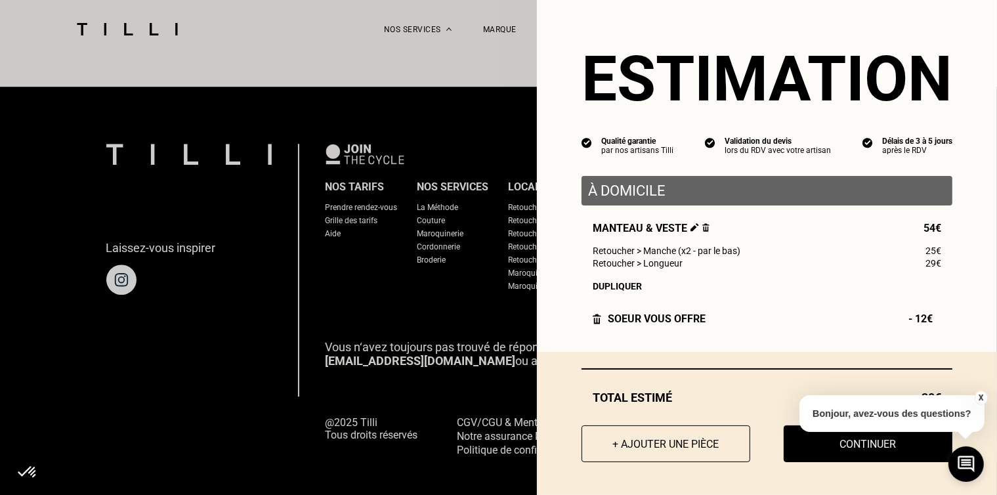 This screenshot has width=997, height=495. What do you see at coordinates (649, 318) in the screenshot?
I see `div: SOEUR vous offre` at bounding box center [649, 318].